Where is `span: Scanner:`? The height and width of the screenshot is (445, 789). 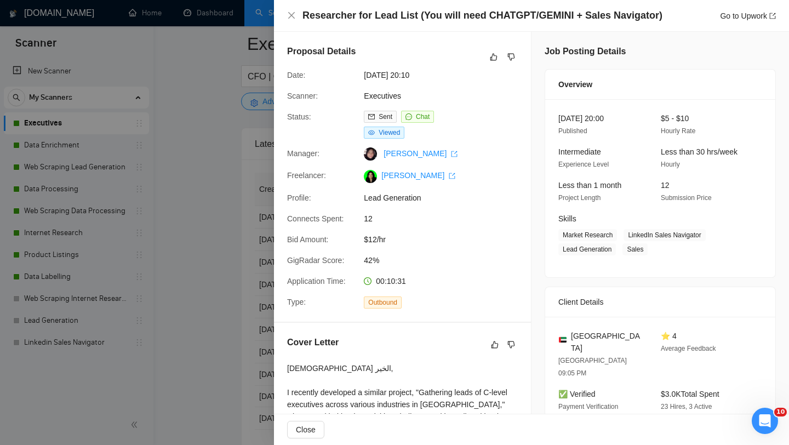
span: Scanner: is located at coordinates (302, 96).